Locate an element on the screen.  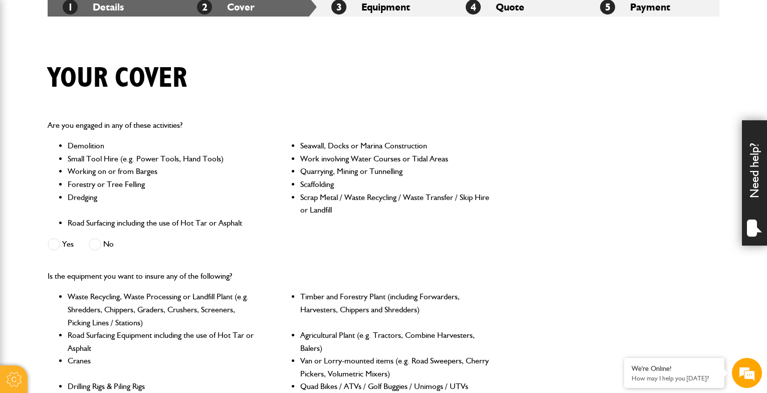
li: Seawall, Docks or Marina Construction is located at coordinates (395, 146).